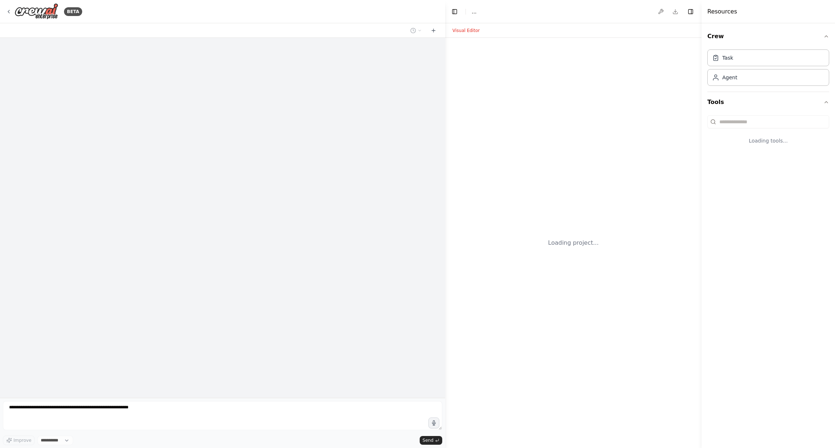 Image resolution: width=835 pixels, height=448 pixels. Describe the element at coordinates (434, 423) in the screenshot. I see `button: Click to speak your automation idea` at that location.